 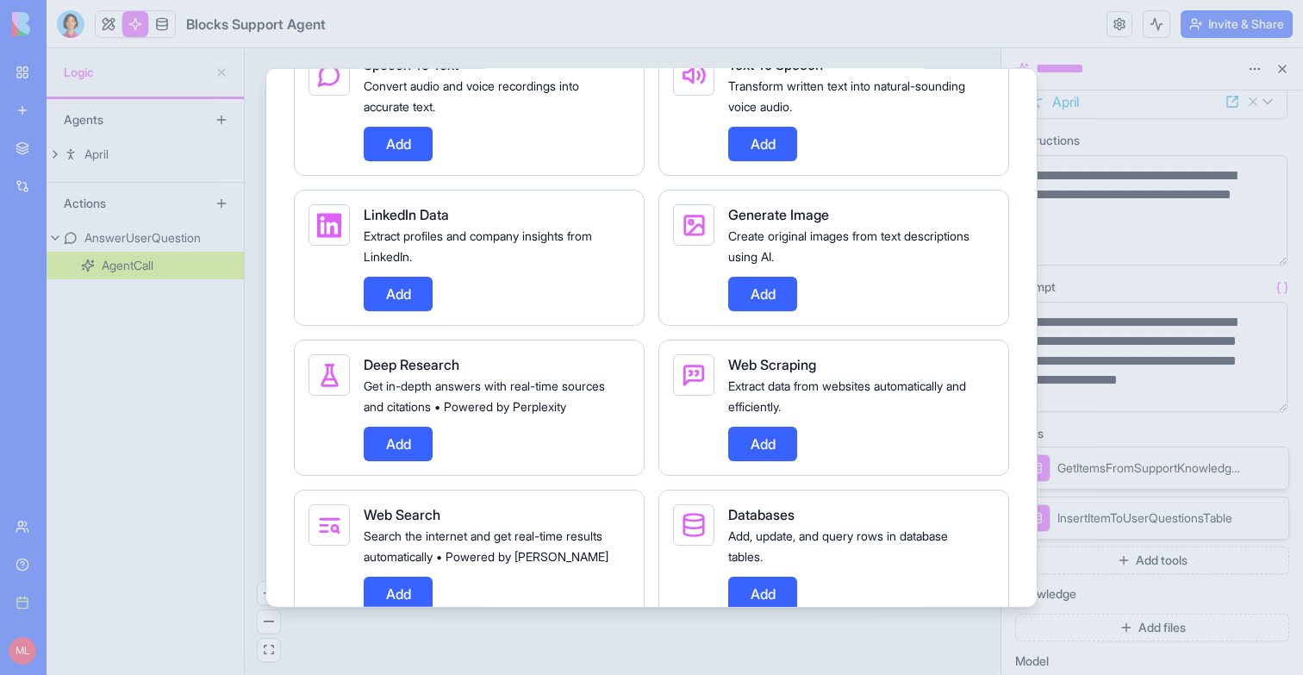 I want to click on span: Web Scraping, so click(x=772, y=364).